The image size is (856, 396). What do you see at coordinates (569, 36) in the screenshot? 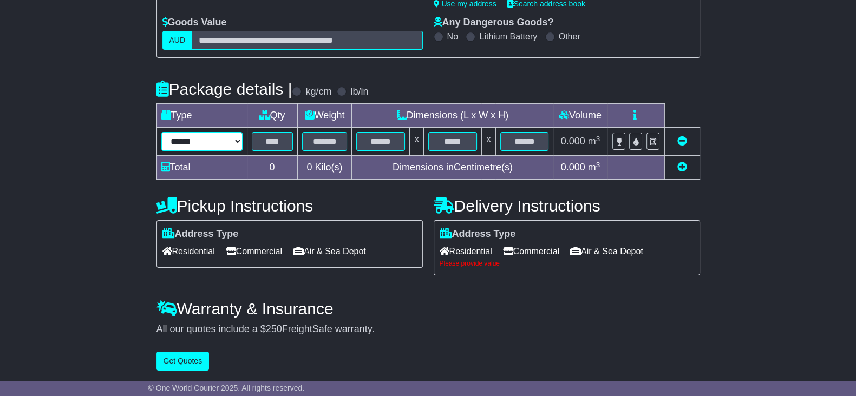
I see `label: Other` at bounding box center [569, 36].